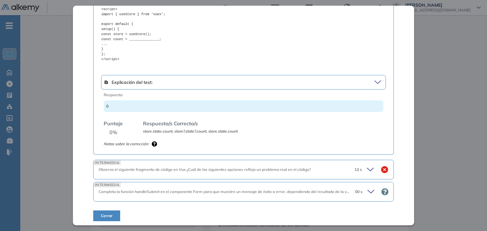 The width and height of the screenshot is (487, 231). Describe the element at coordinates (107, 106) in the screenshot. I see `span: 0` at that location.